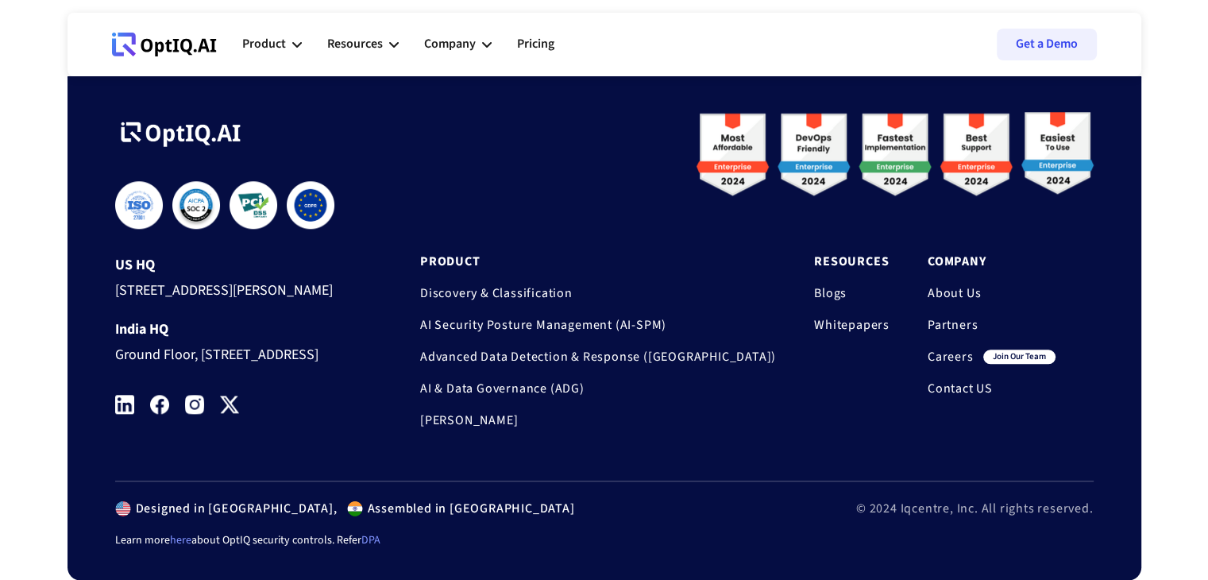  What do you see at coordinates (238, 265) in the screenshot?
I see `div: US HQ` at bounding box center [238, 265].